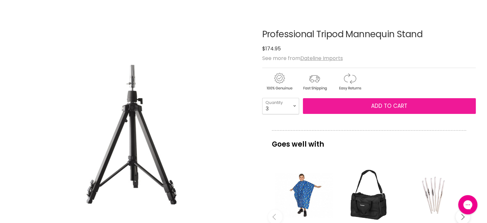 The height and width of the screenshot is (223, 487). What do you see at coordinates (322, 58) in the screenshot?
I see `a: Dateline Imports` at bounding box center [322, 58].